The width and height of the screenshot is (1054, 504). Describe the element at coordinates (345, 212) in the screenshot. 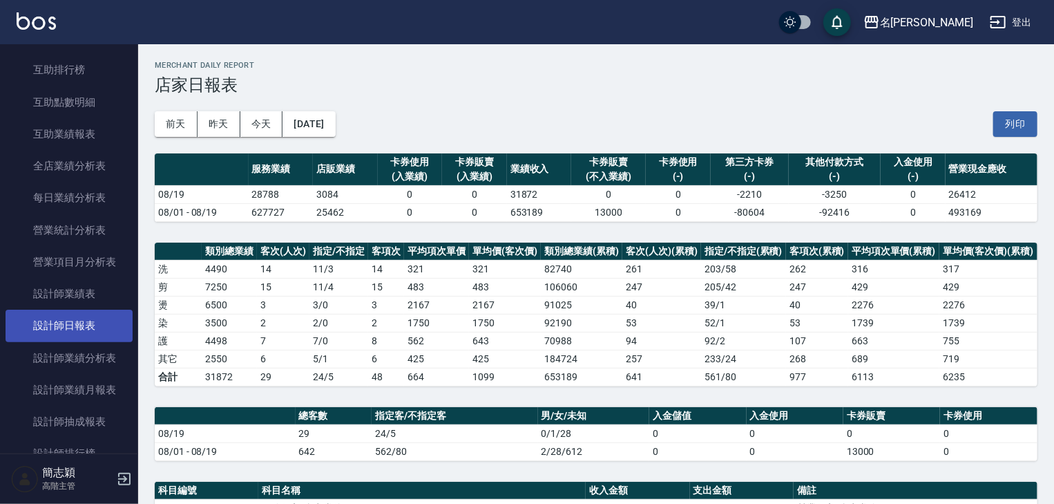

I see `td: 25462` at that location.